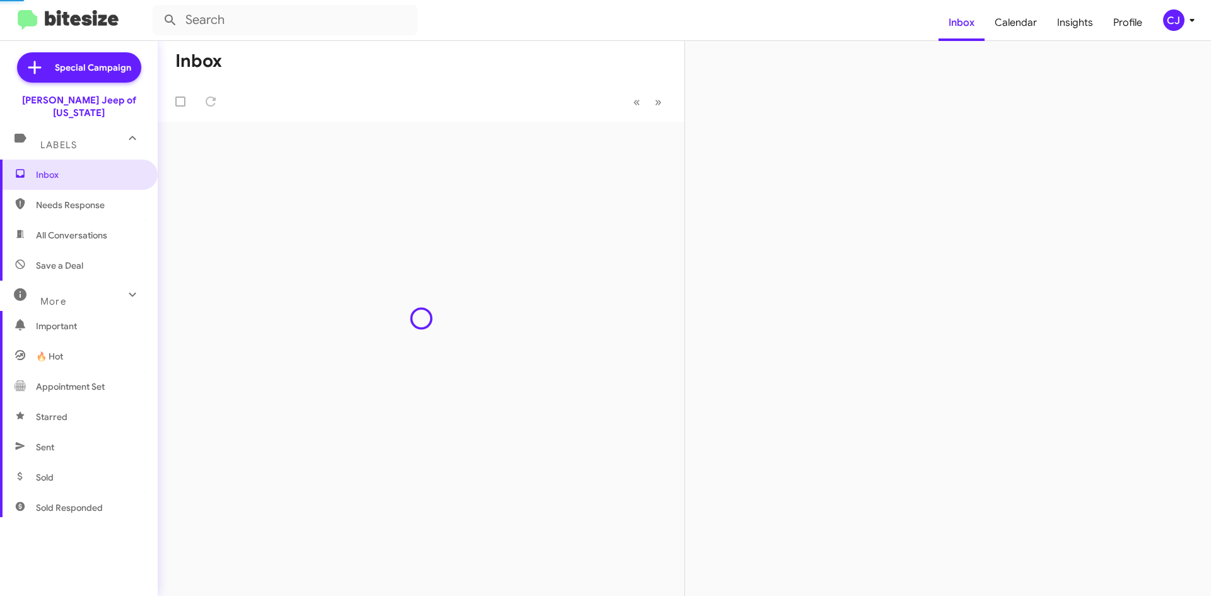 The width and height of the screenshot is (1211, 596). I want to click on input: Search, so click(285, 20).